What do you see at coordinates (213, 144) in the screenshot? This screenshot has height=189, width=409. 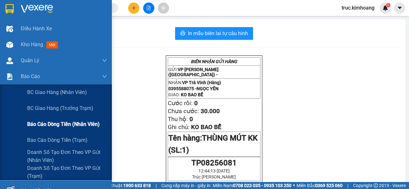 I see `span: Tên hàng:` at bounding box center [213, 144].